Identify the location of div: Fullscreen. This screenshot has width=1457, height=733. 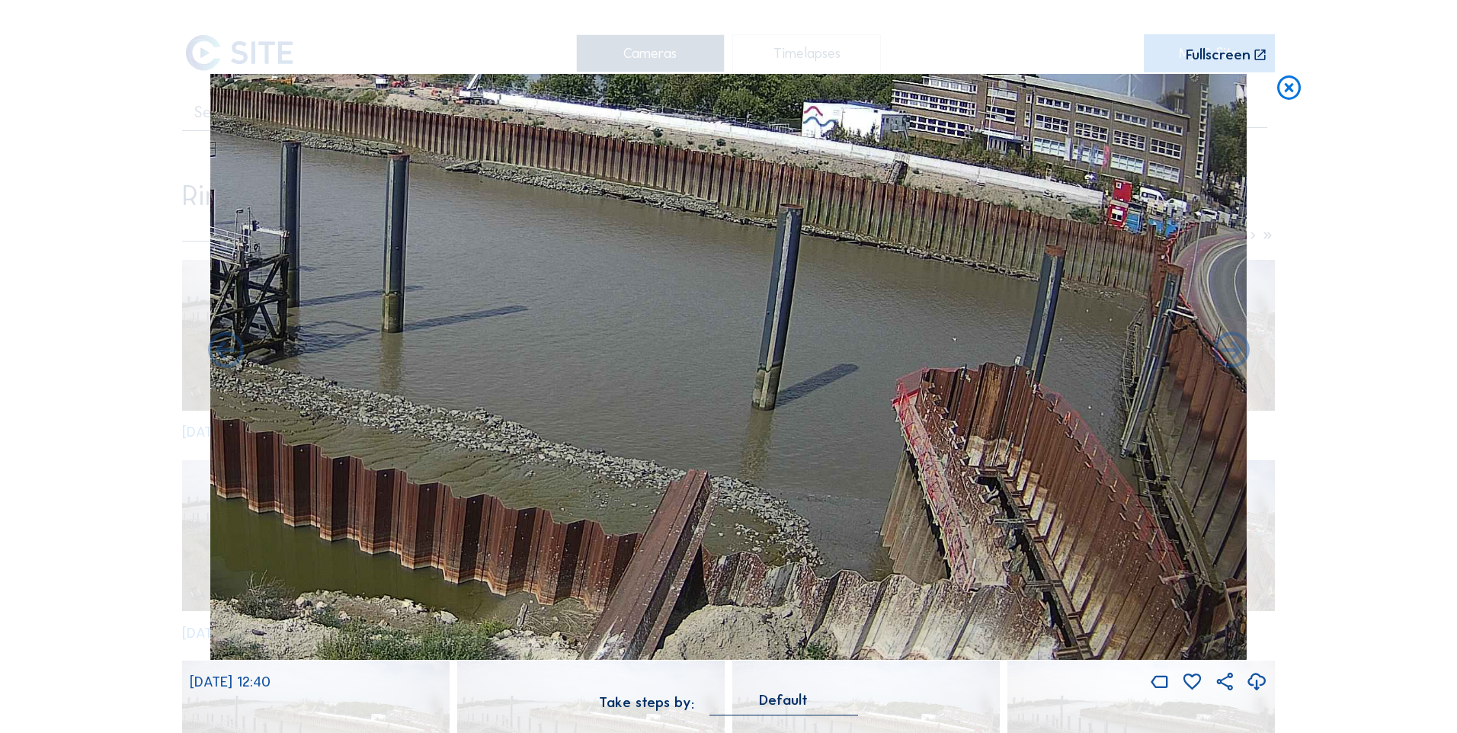
(1217, 56).